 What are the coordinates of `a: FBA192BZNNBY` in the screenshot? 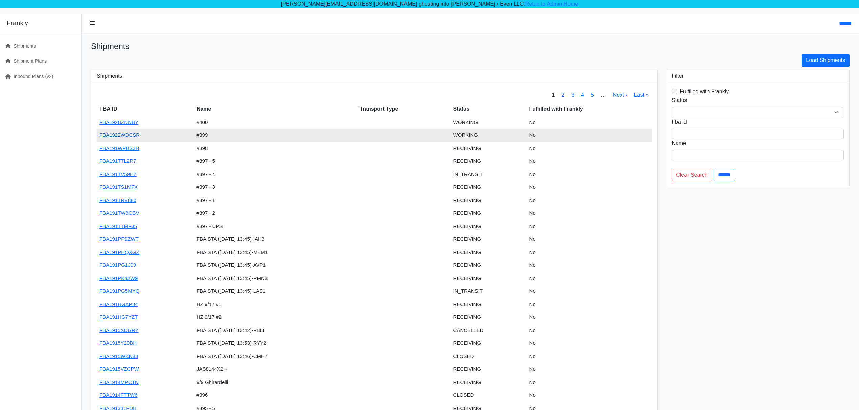 It's located at (119, 122).